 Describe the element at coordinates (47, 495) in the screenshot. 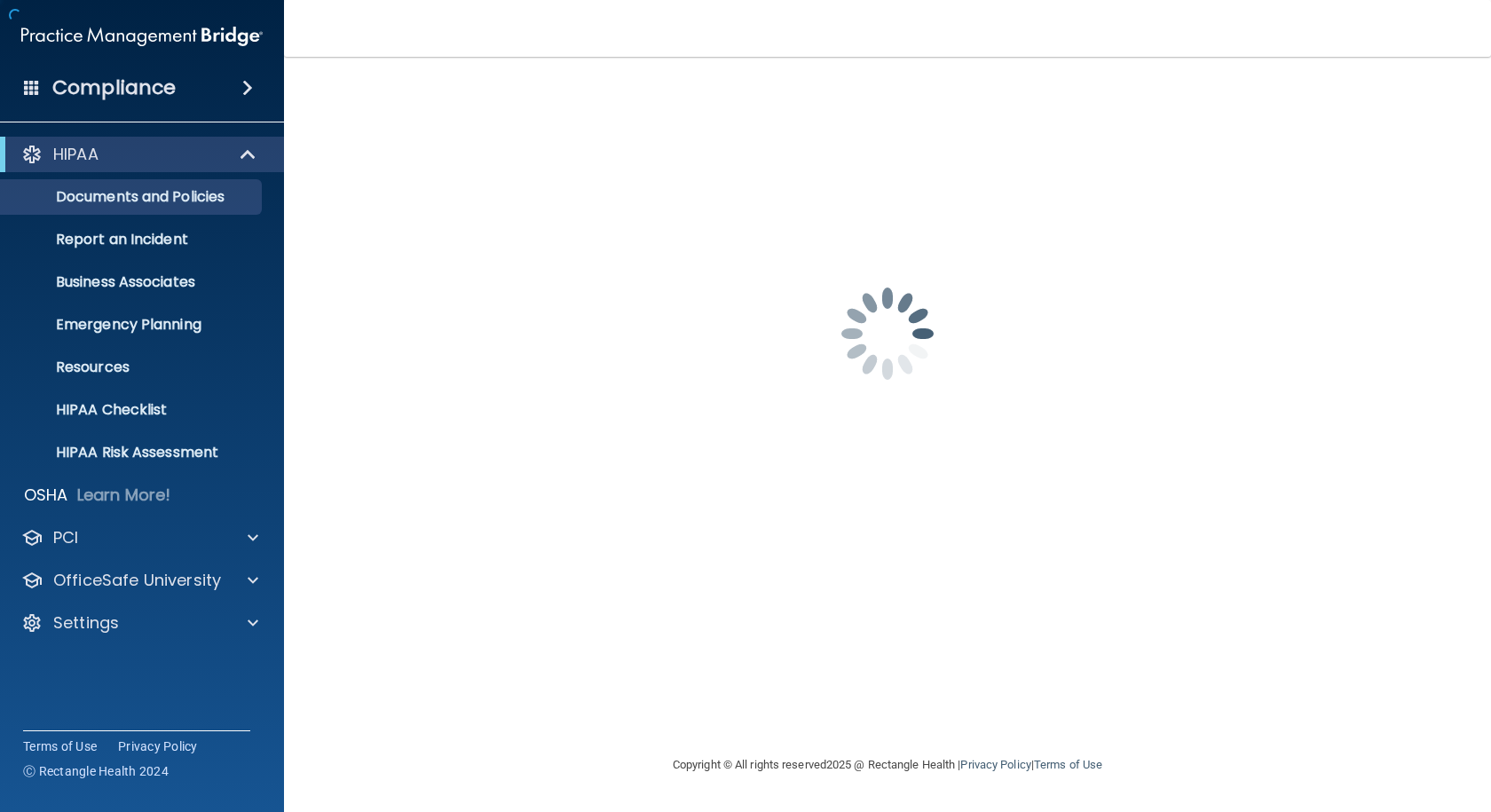

I see `p: OSHA` at that location.